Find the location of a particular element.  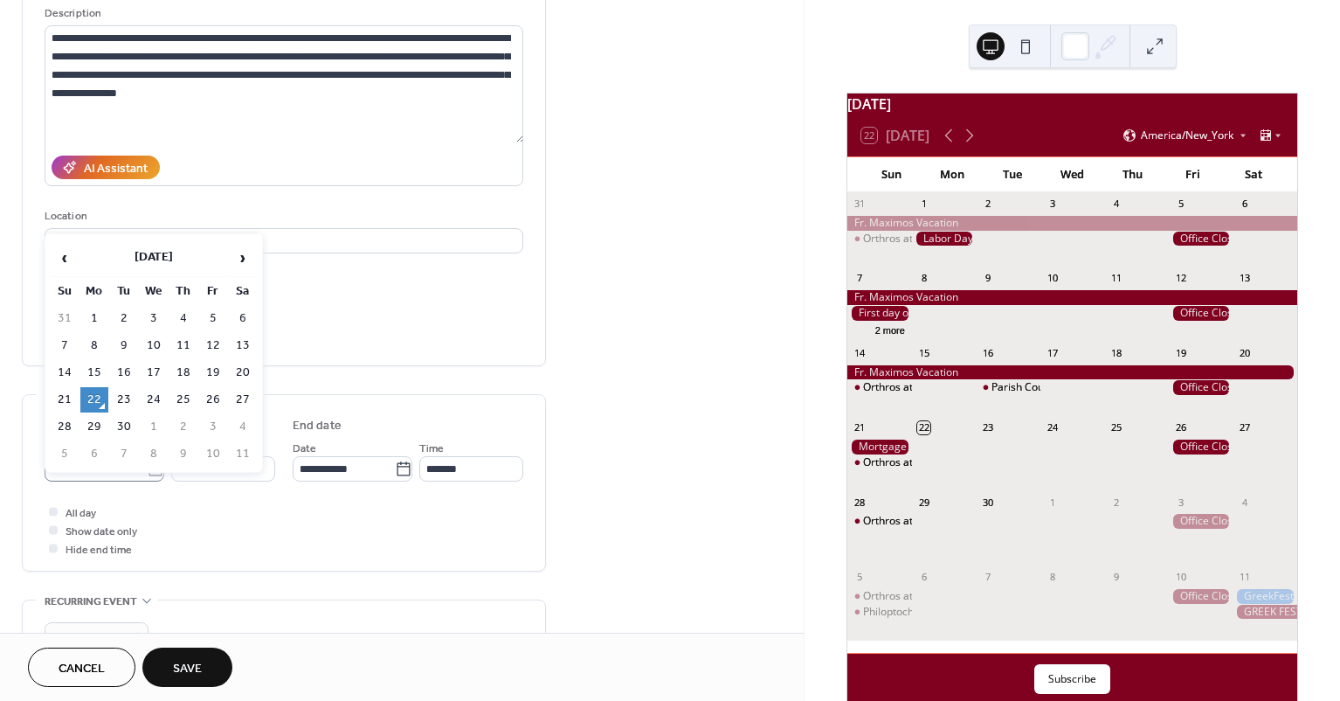

div: 1 is located at coordinates (923, 204).